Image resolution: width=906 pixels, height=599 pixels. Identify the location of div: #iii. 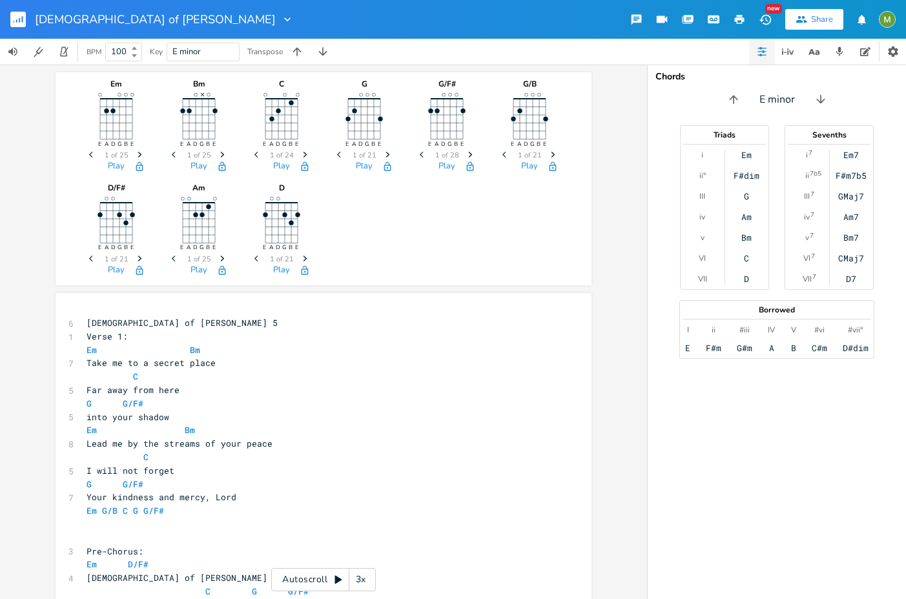
(745, 330).